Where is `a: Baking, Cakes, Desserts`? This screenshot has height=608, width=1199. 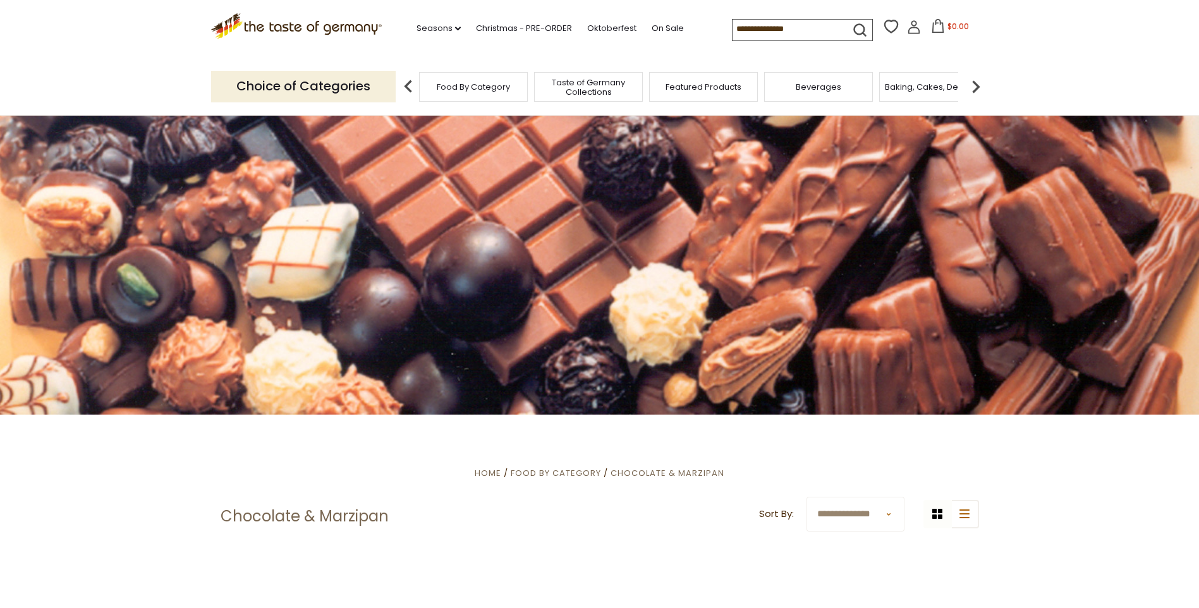
a: Baking, Cakes, Desserts is located at coordinates (933, 87).